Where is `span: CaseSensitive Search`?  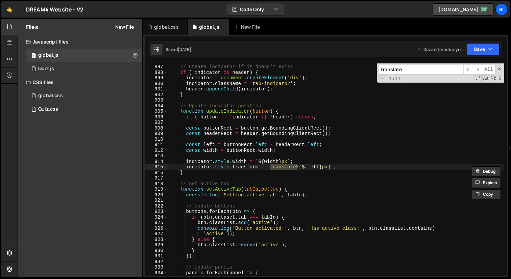 span: CaseSensitive Search is located at coordinates (485, 79).